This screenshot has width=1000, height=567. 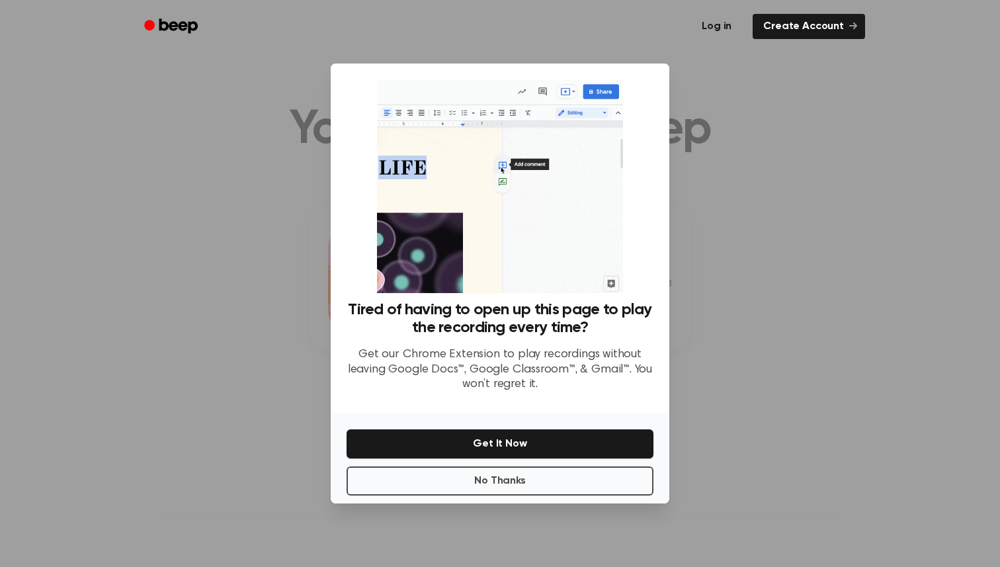 What do you see at coordinates (500, 481) in the screenshot?
I see `button: No Thanks` at bounding box center [500, 481].